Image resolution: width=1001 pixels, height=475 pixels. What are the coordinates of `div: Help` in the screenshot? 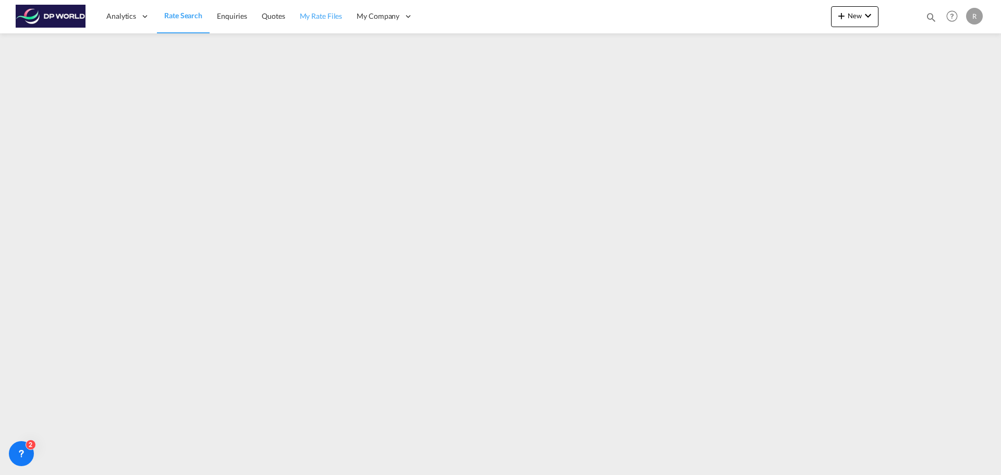 It's located at (955, 17).